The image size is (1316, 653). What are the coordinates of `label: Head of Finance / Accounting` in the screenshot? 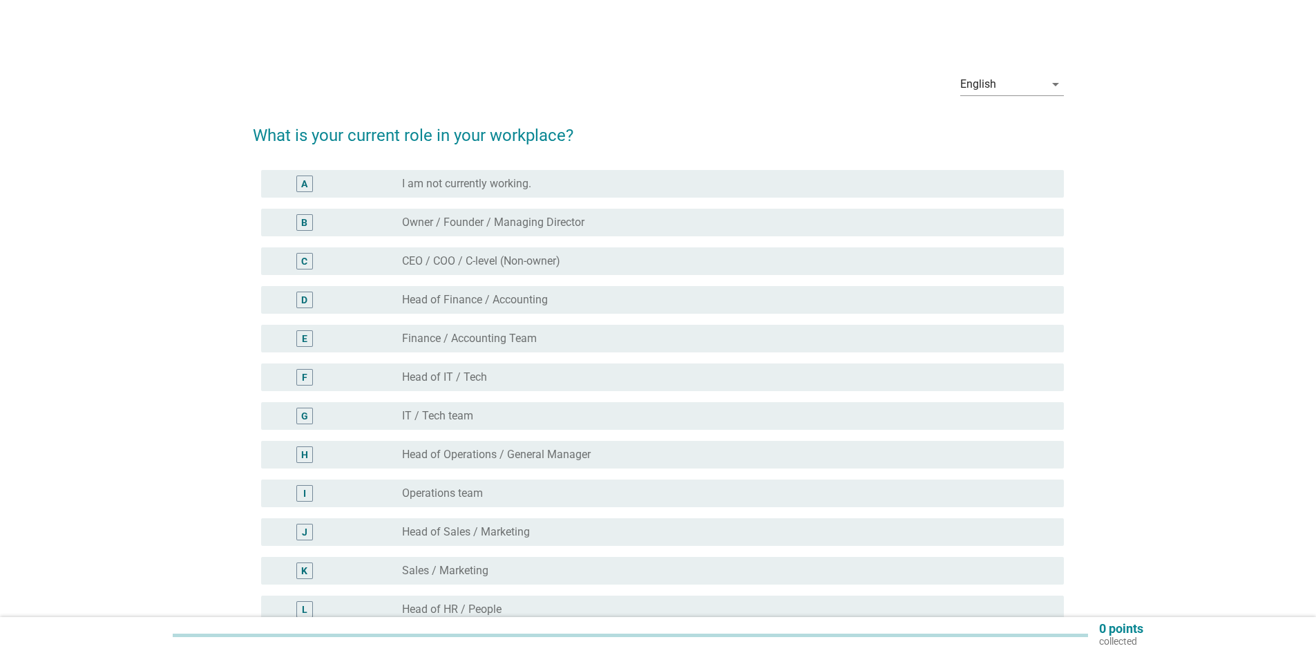 It's located at (475, 300).